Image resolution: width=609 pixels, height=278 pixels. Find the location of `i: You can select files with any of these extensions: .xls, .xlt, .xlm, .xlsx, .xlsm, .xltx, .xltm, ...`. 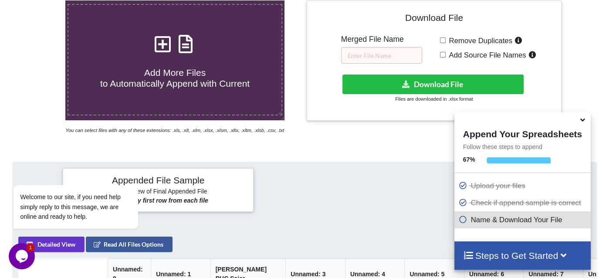

i: You can select files with any of these extensions: .xls, .xlt, .xlm, .xlsx, .xlsm, .xltx, .xltm, ... is located at coordinates (175, 130).